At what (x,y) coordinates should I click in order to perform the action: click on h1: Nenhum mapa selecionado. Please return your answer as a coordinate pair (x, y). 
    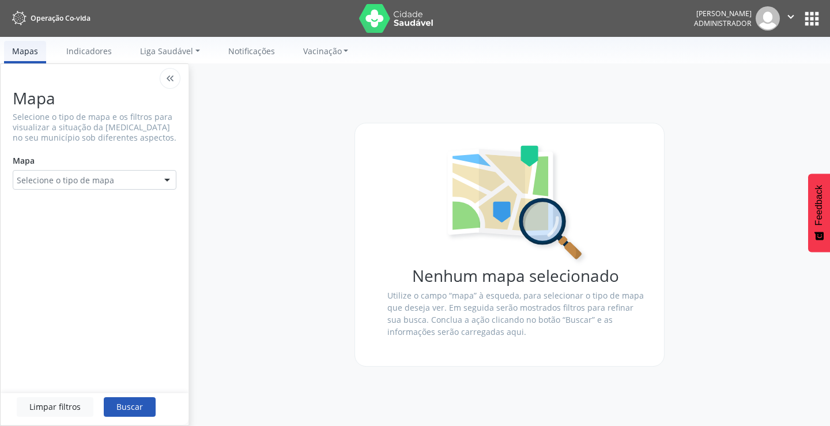
    Looking at the image, I should click on (515, 275).